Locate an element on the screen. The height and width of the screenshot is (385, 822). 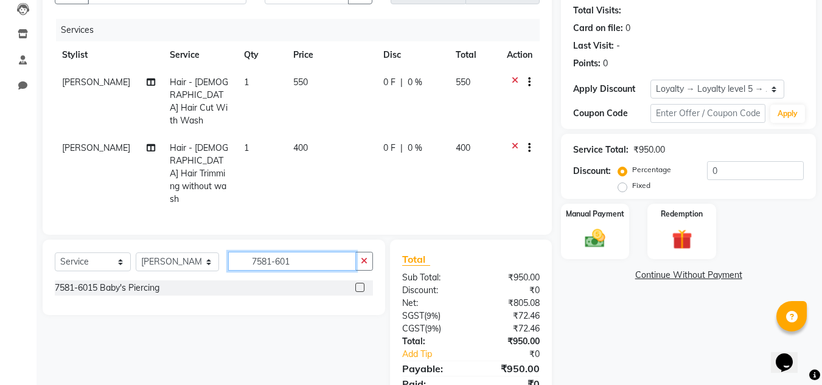
th: Action is located at coordinates (520, 55).